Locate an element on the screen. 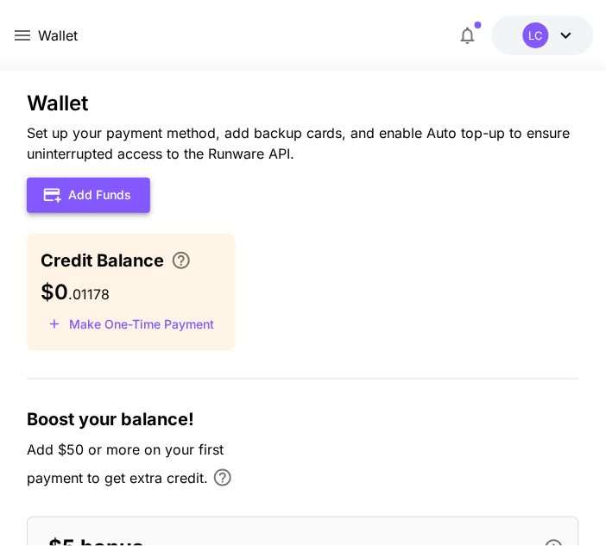 This screenshot has height=546, width=606. p: Wallet is located at coordinates (58, 35).